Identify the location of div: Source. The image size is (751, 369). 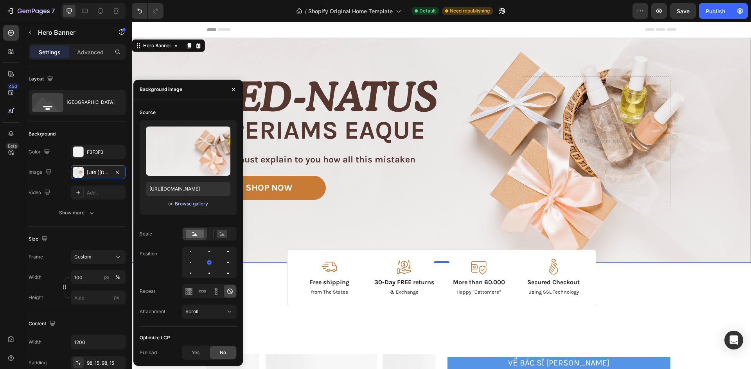
(147, 113).